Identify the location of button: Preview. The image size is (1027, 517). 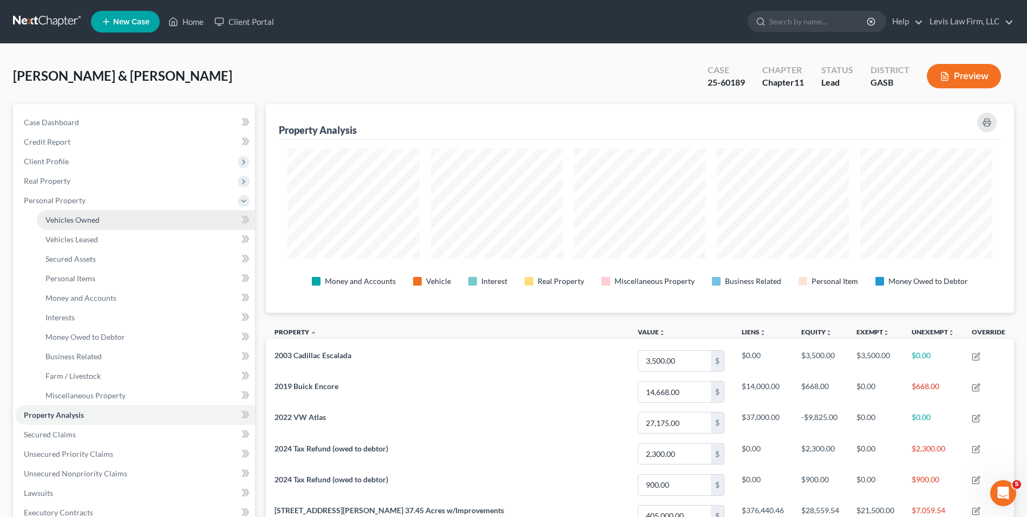
(964, 76).